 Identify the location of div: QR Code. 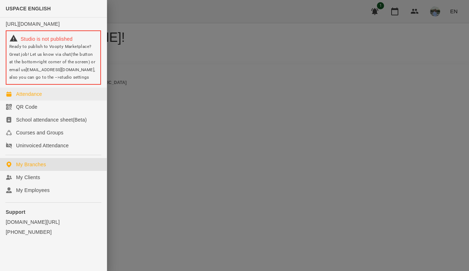
(27, 107).